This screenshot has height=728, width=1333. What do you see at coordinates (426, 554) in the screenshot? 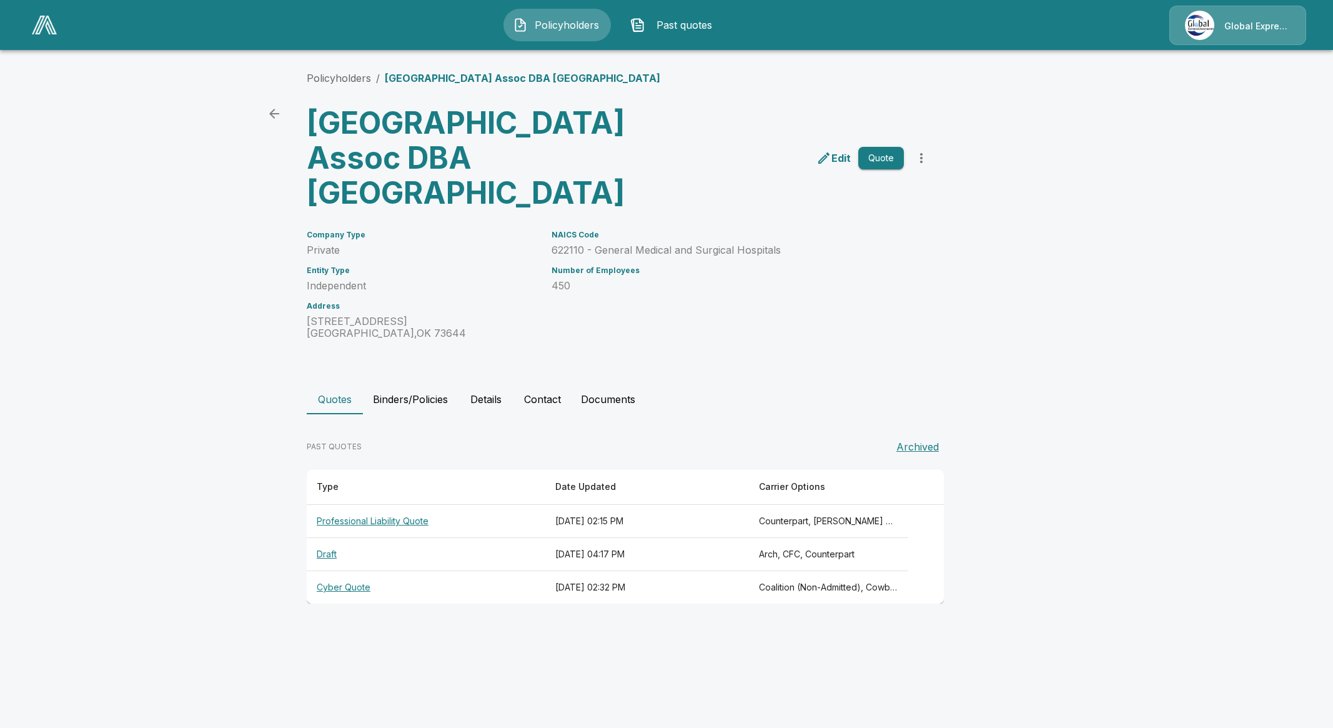
I see `th: Draft` at bounding box center [426, 554].